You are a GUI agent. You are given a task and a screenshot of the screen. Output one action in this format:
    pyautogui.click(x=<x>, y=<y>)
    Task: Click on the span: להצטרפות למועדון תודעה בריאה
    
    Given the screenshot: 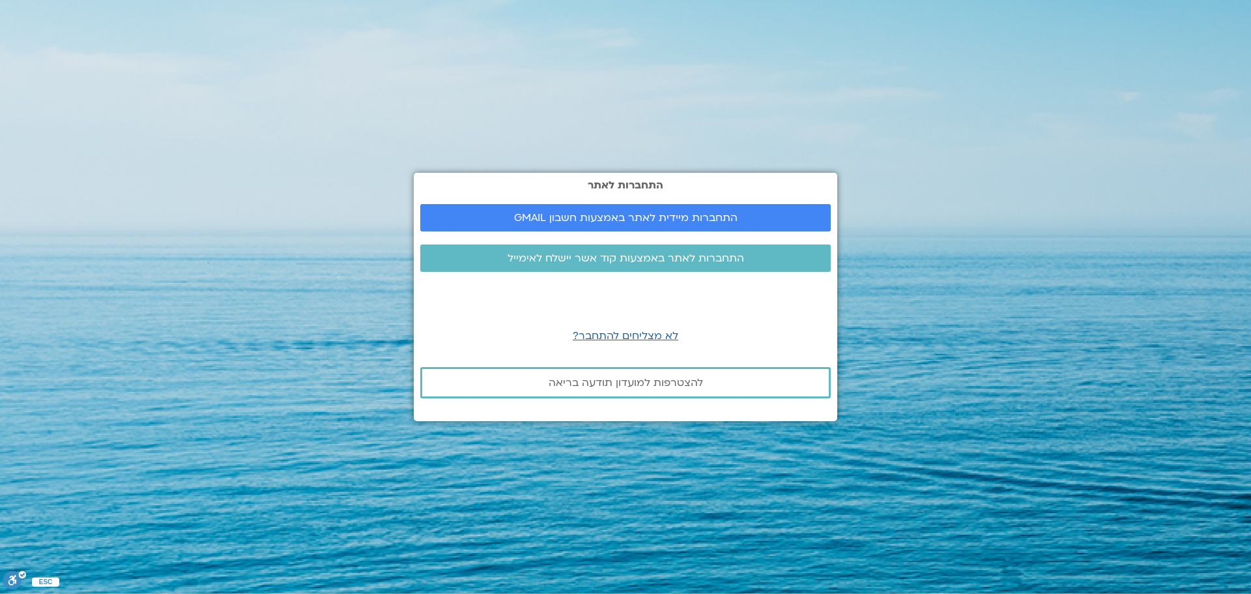 What is the action you would take?
    pyautogui.click(x=626, y=383)
    